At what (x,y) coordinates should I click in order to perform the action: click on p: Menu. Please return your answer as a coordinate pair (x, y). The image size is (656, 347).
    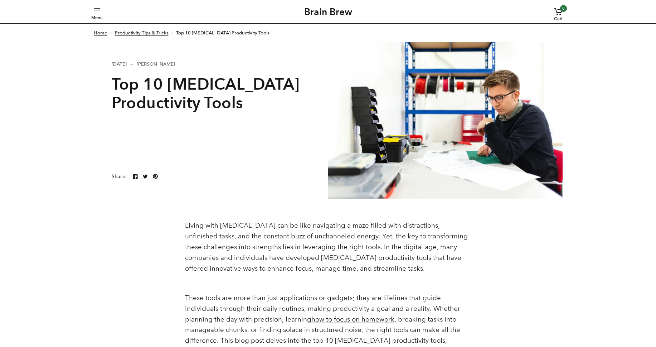
    Looking at the image, I should click on (97, 18).